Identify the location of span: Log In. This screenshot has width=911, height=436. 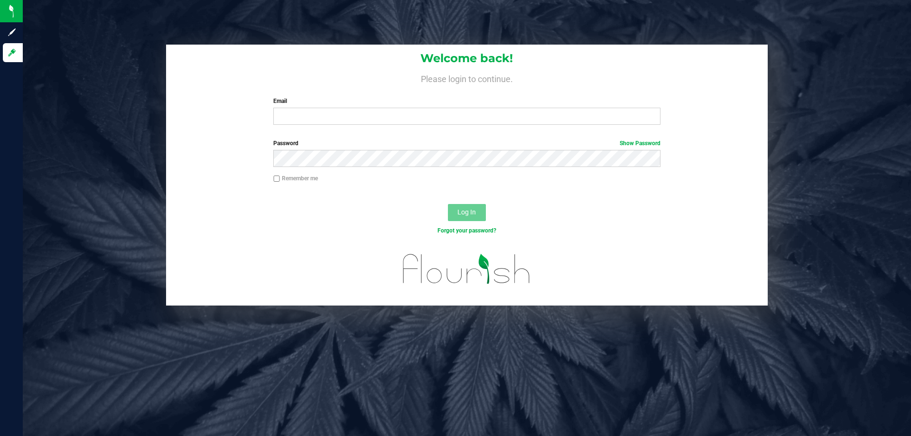
(467, 212).